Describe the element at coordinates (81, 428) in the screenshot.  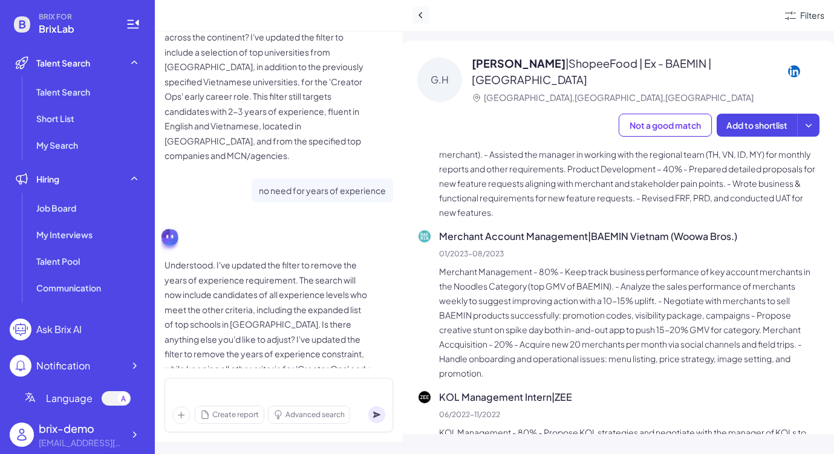
I see `div: brix-demo` at that location.